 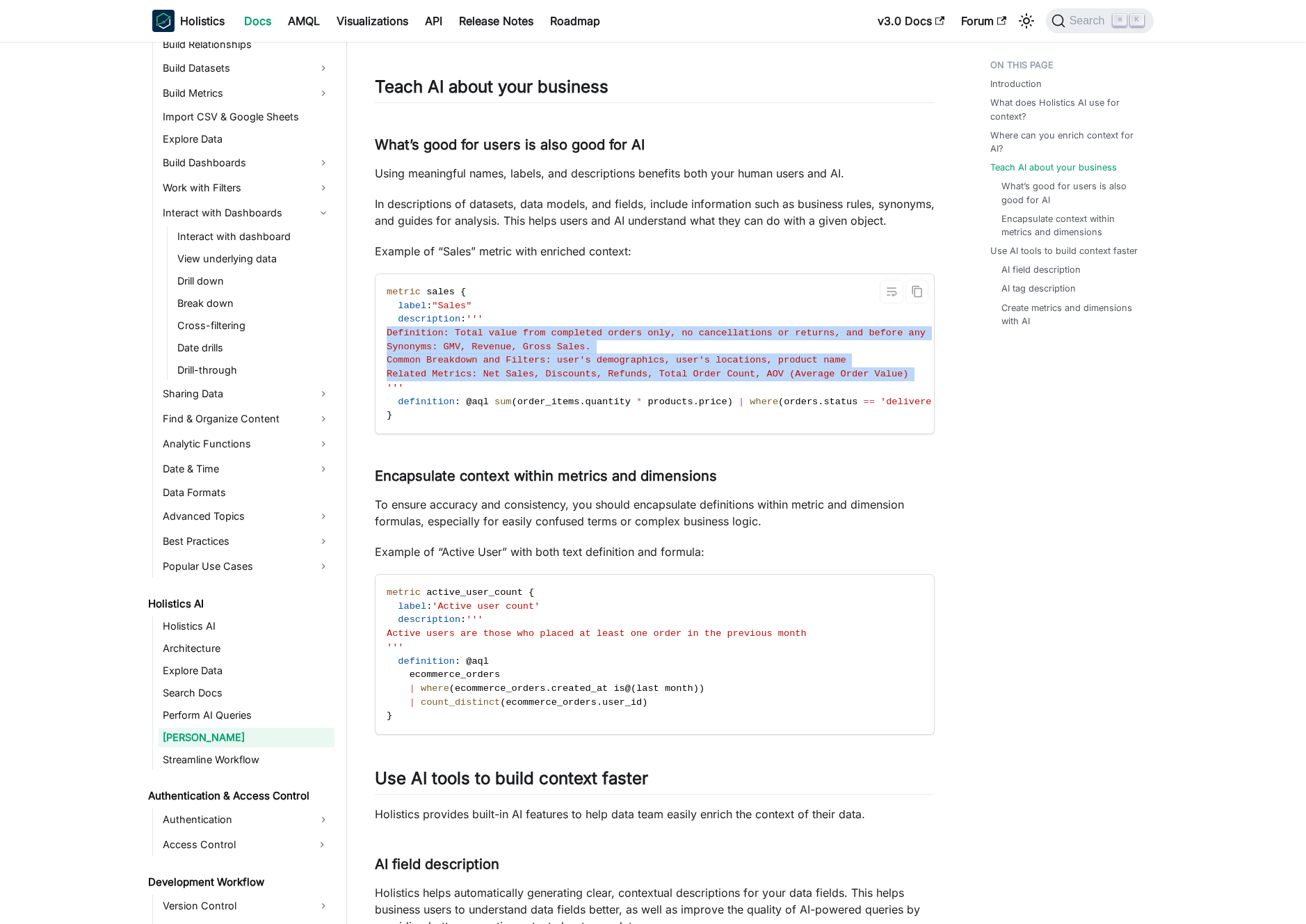 What do you see at coordinates (247, 44) in the screenshot?
I see `a: Build Relationships` at bounding box center [247, 44].